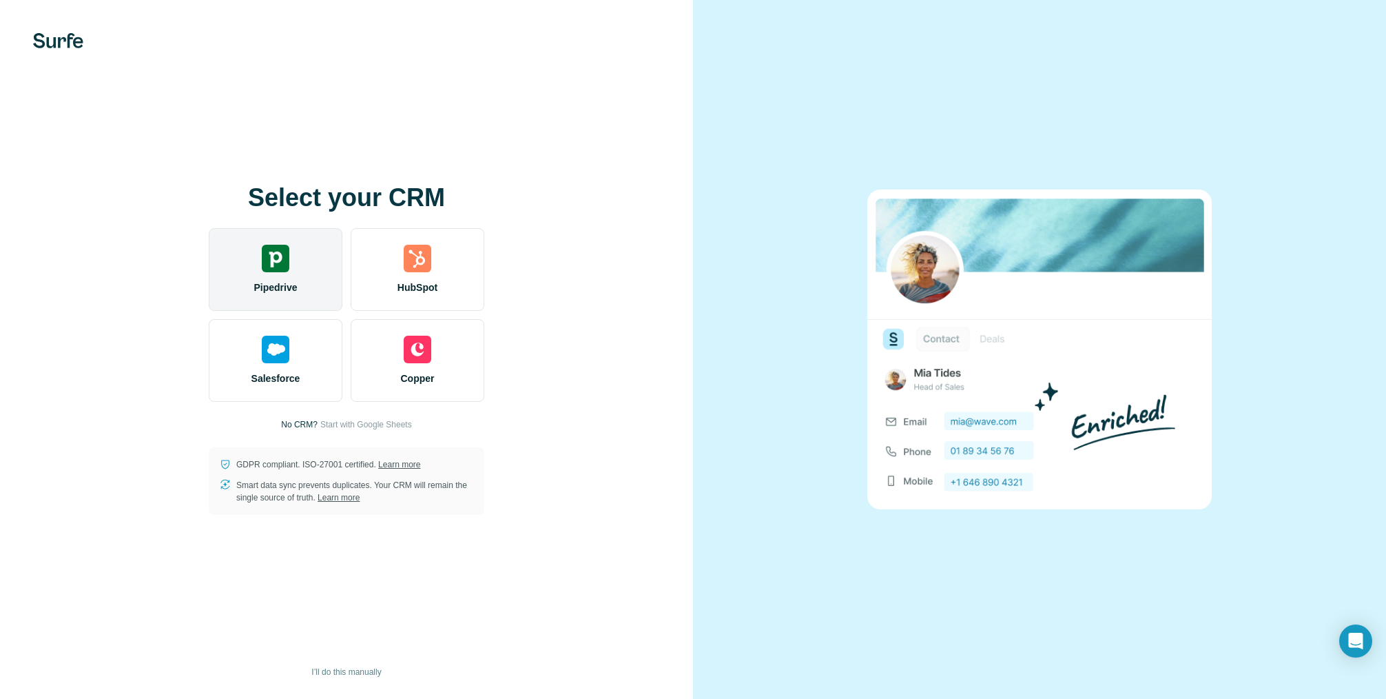  What do you see at coordinates (299, 424) in the screenshot?
I see `p: No CRM?` at bounding box center [299, 424].